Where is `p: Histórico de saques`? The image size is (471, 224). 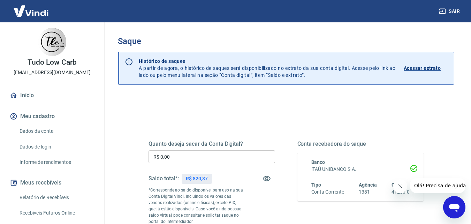 p: Histórico de saques is located at coordinates (267, 61).